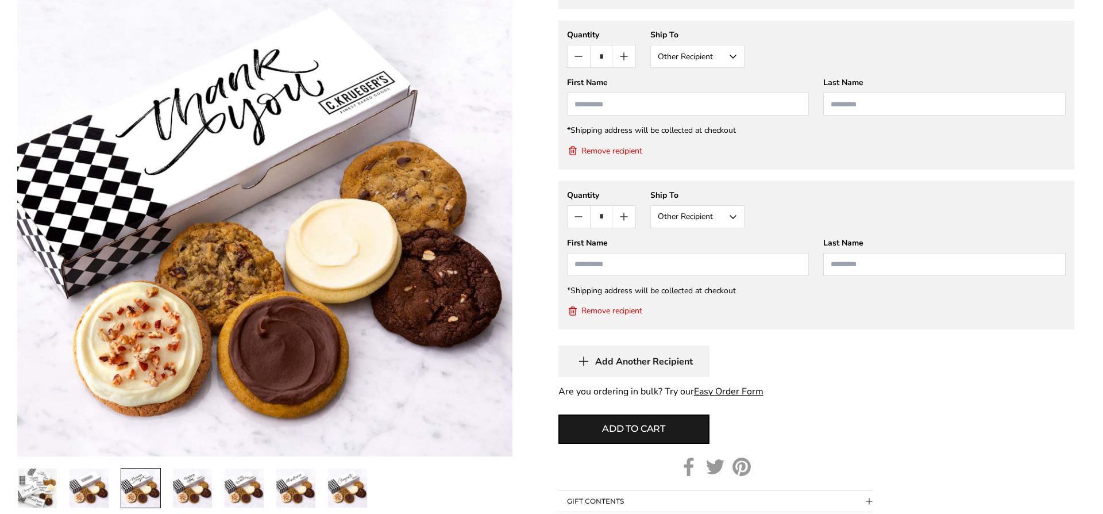 The width and height of the screenshot is (1103, 514). What do you see at coordinates (715, 467) in the screenshot?
I see `a: Twitter` at bounding box center [715, 467].